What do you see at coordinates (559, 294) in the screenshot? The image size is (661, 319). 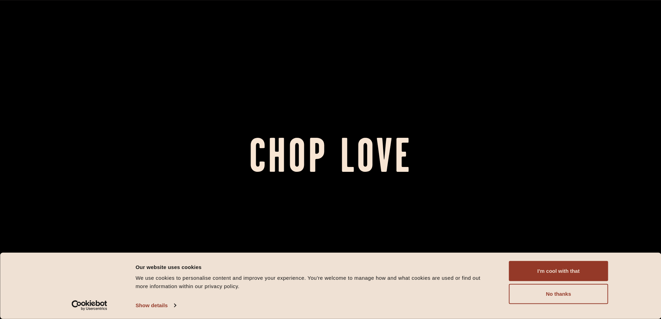 I see `button: No thanks` at bounding box center [559, 294].